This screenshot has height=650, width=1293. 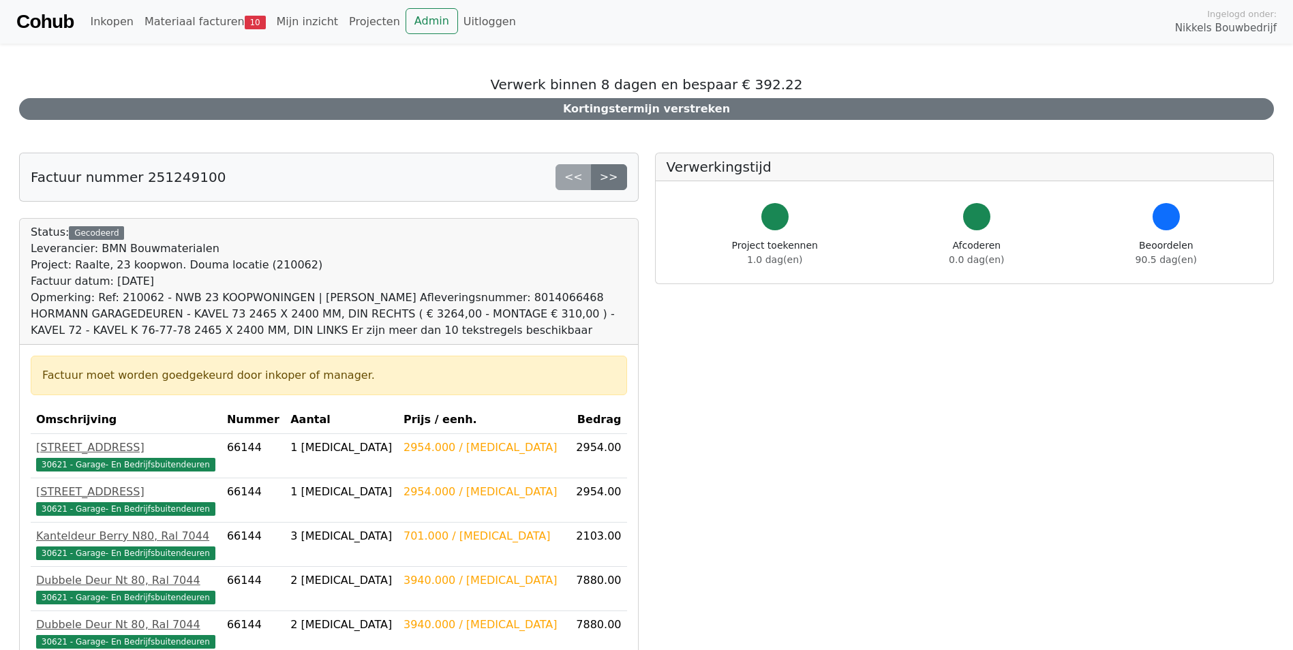 What do you see at coordinates (126, 420) in the screenshot?
I see `th: Omschrijving` at bounding box center [126, 420].